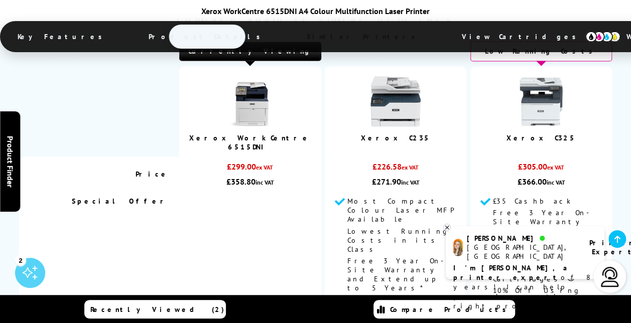 The width and height of the screenshot is (631, 323). Describe the element at coordinates (458, 247) in the screenshot. I see `img: amy-livechat.png` at that location.